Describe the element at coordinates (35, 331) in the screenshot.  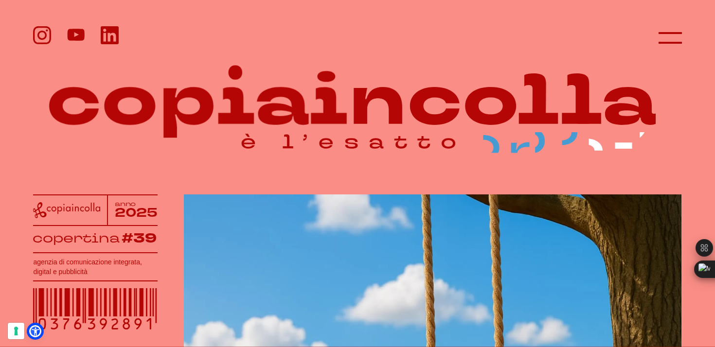
I see `a: Open Accessibility Menu` at that location.